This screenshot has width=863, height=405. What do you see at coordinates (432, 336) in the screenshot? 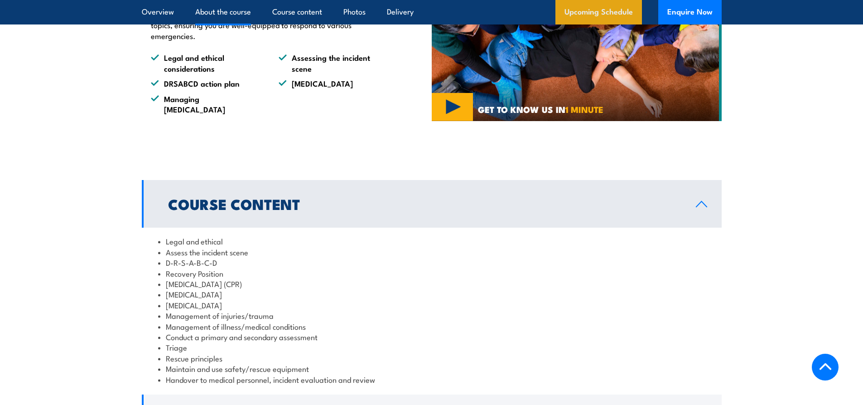
I see `li: Conduct a primary and secondary assessment` at bounding box center [432, 336].